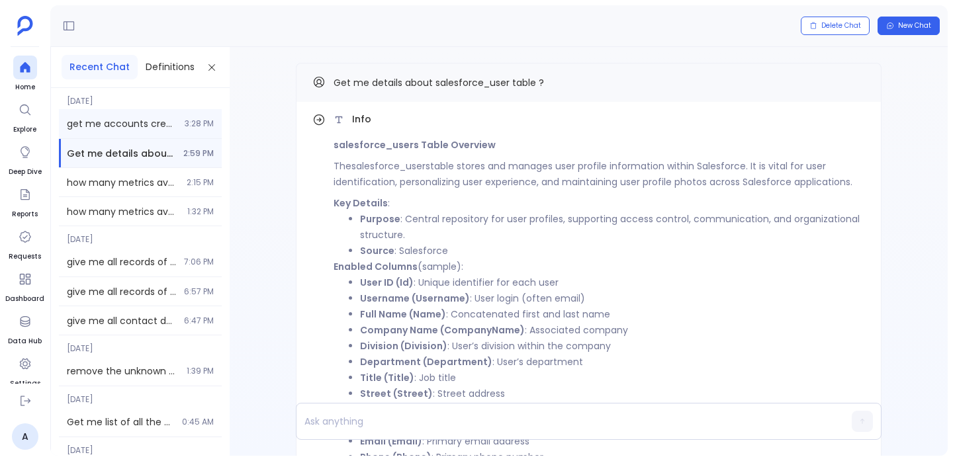  Describe the element at coordinates (198, 292) in the screenshot. I see `span: 6:57 PM` at that location.